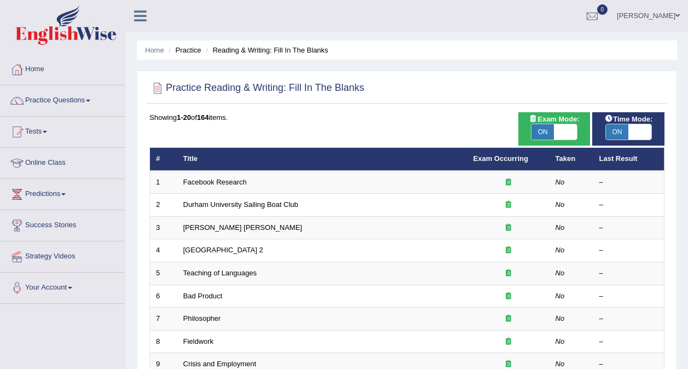 Image resolution: width=688 pixels, height=369 pixels. Describe the element at coordinates (554, 119) in the screenshot. I see `span: Exam Mode:` at that location.